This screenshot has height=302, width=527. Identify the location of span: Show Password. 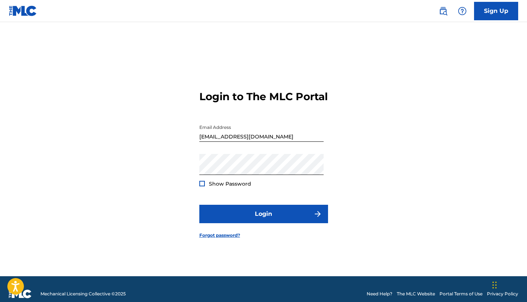
(230, 184).